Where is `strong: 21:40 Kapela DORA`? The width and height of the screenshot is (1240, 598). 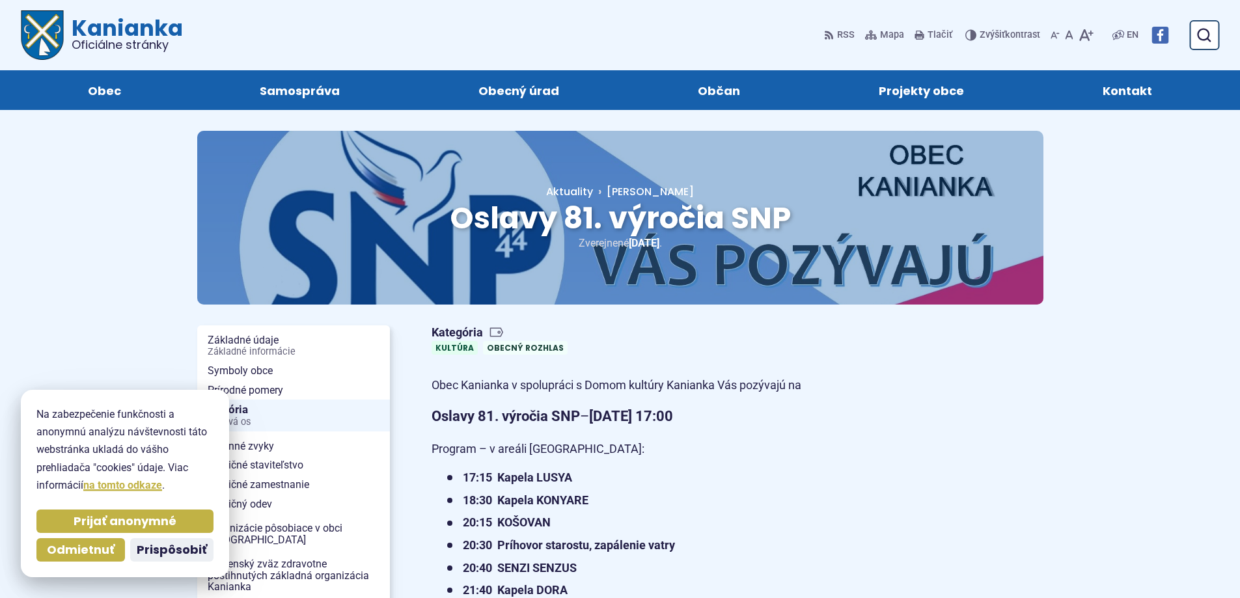
strong: 21:40 Kapela DORA is located at coordinates (515, 590).